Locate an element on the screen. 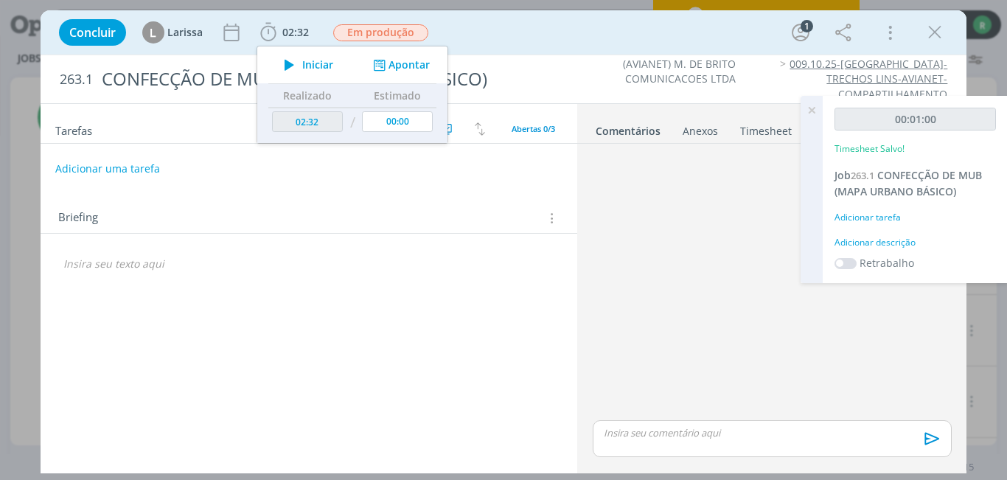  button: Em produção is located at coordinates (381, 32).